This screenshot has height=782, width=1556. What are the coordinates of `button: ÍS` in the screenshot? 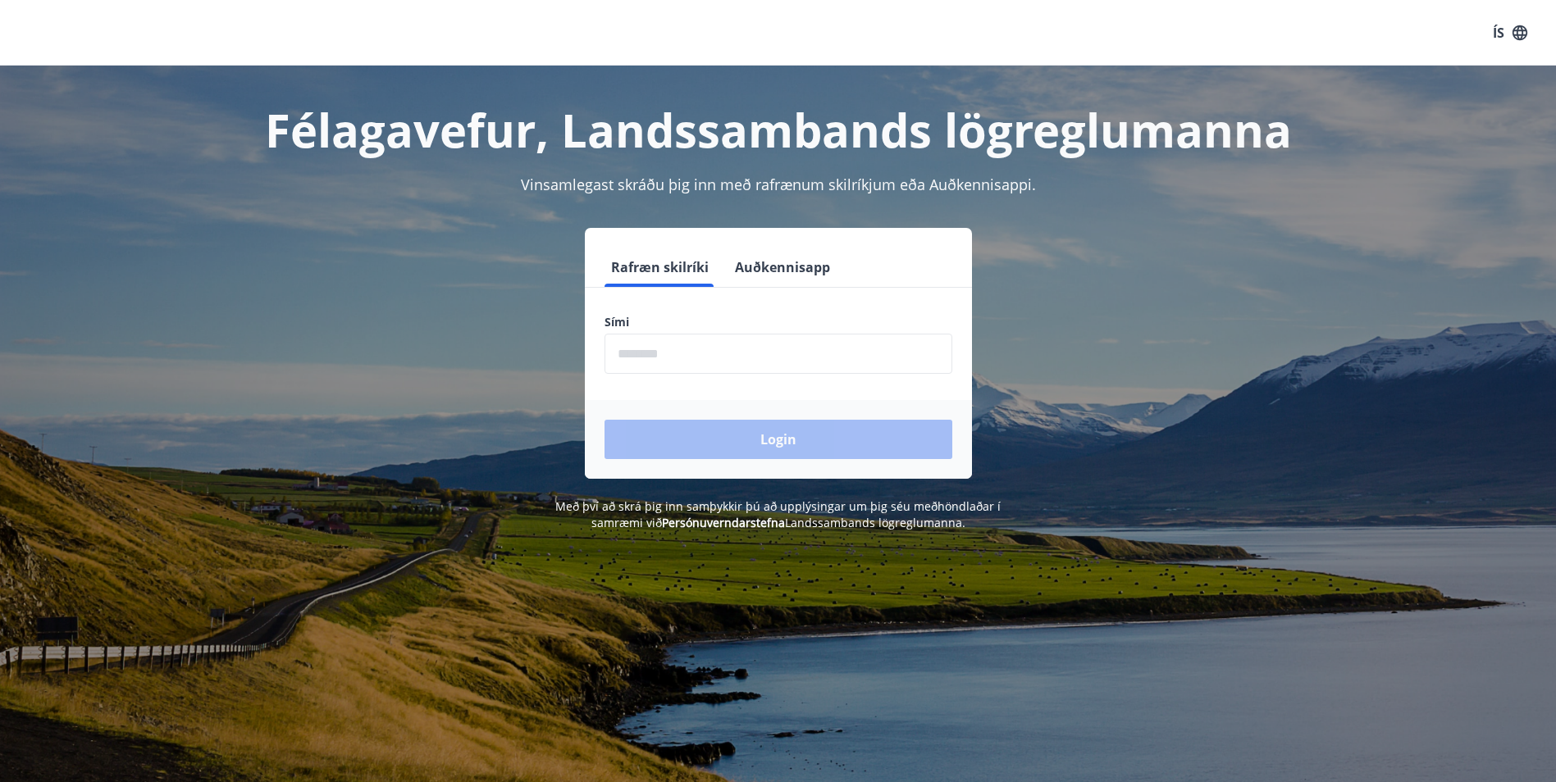 It's located at (1510, 33).